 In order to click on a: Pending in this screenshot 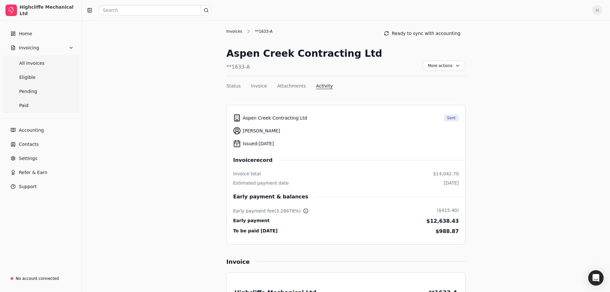, I will do `click(41, 91)`.